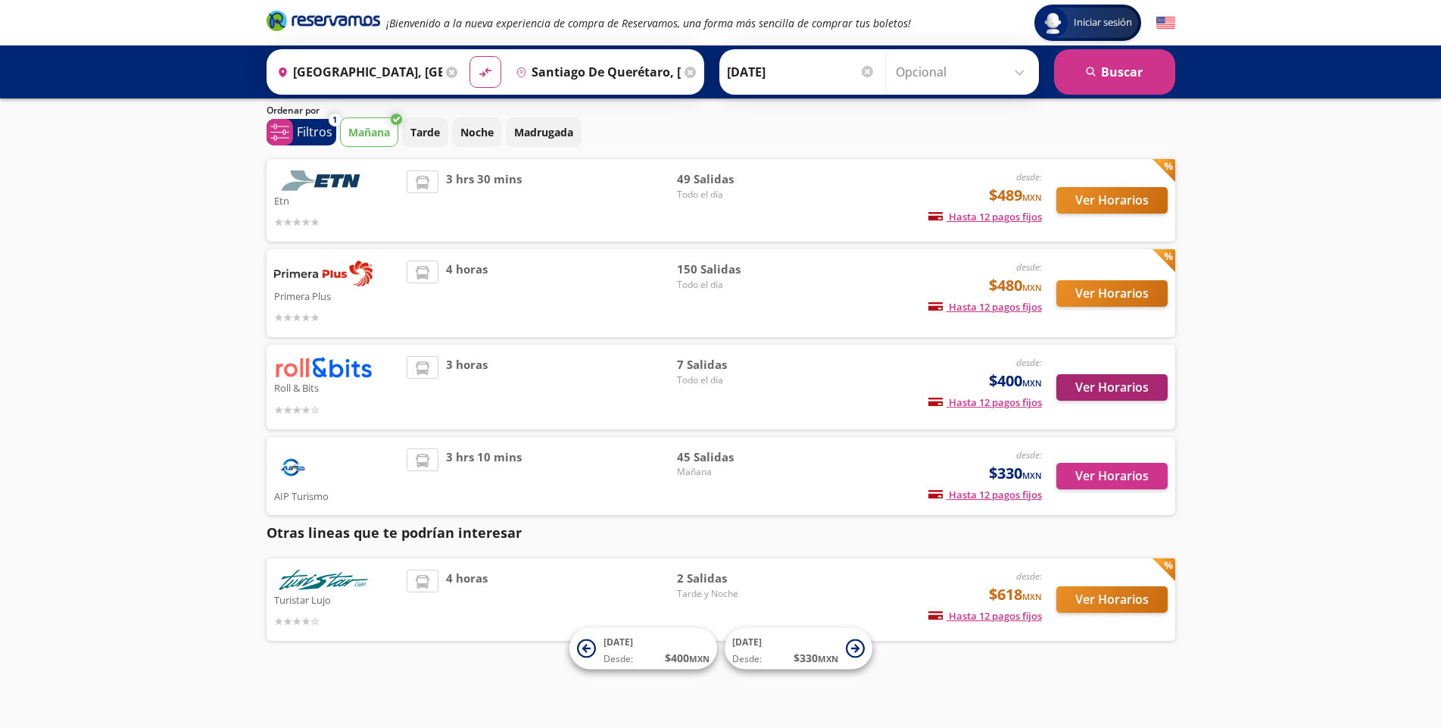 The height and width of the screenshot is (728, 1441). I want to click on span: 3 hrs 10 mins, so click(484, 476).